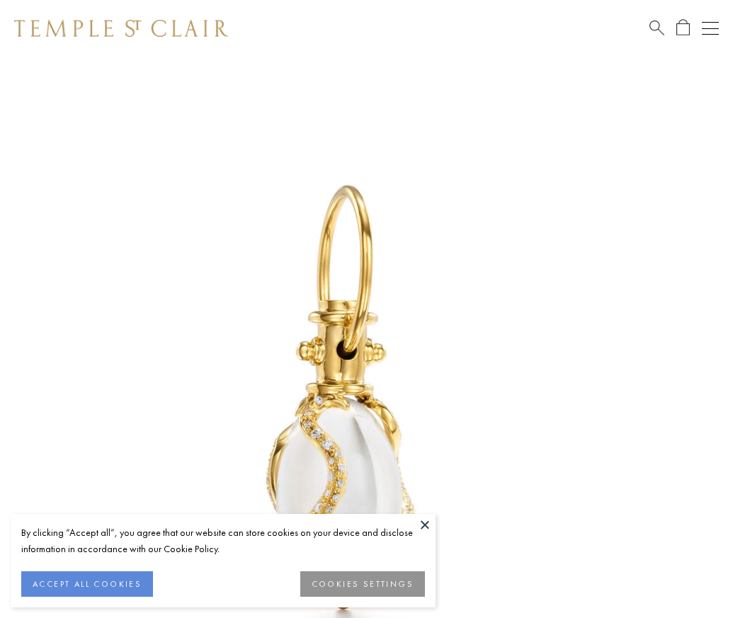 The height and width of the screenshot is (618, 733). What do you see at coordinates (121, 28) in the screenshot?
I see `img: Temple St. Clair` at bounding box center [121, 28].